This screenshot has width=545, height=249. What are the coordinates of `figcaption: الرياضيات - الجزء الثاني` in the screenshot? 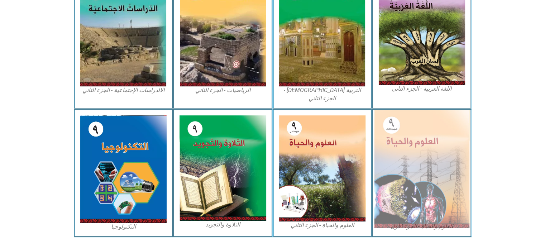 It's located at (223, 90).